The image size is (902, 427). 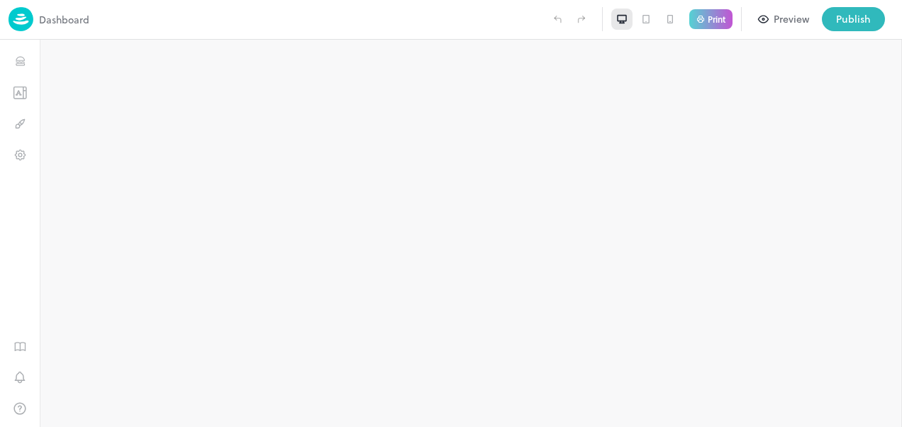 I want to click on p: Dashboard, so click(x=64, y=19).